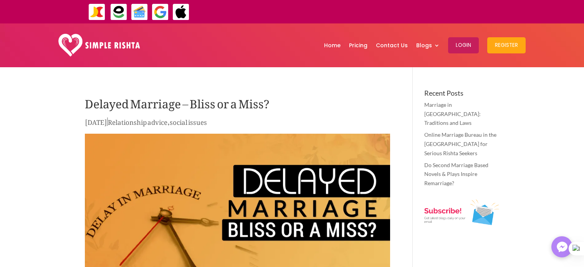 The height and width of the screenshot is (267, 584). What do you see at coordinates (461, 95) in the screenshot?
I see `h4: Recent Posts` at bounding box center [461, 95].